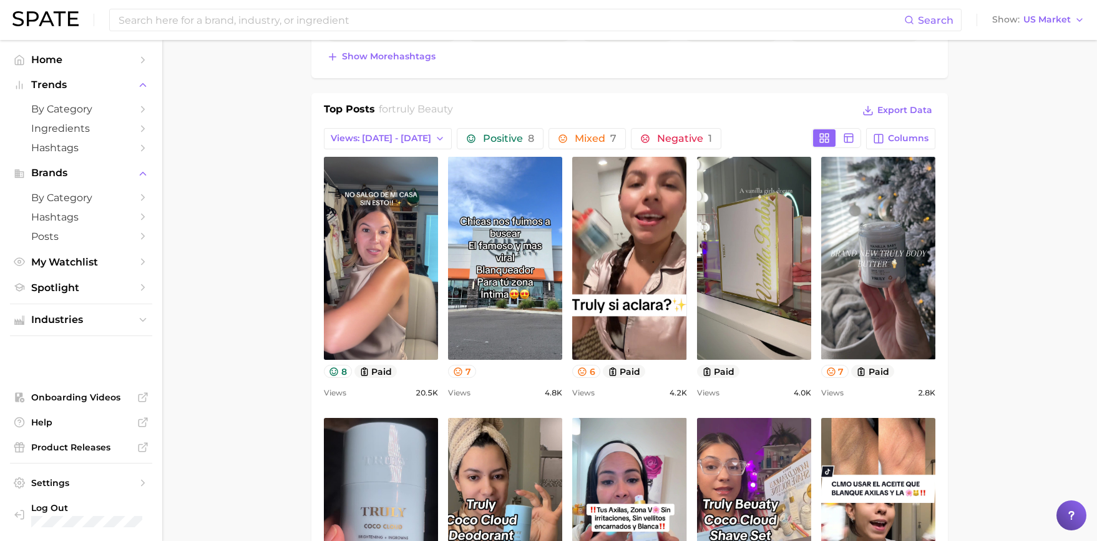 The width and height of the screenshot is (1097, 541). What do you see at coordinates (586, 371) in the screenshot?
I see `button: 6` at bounding box center [586, 371].